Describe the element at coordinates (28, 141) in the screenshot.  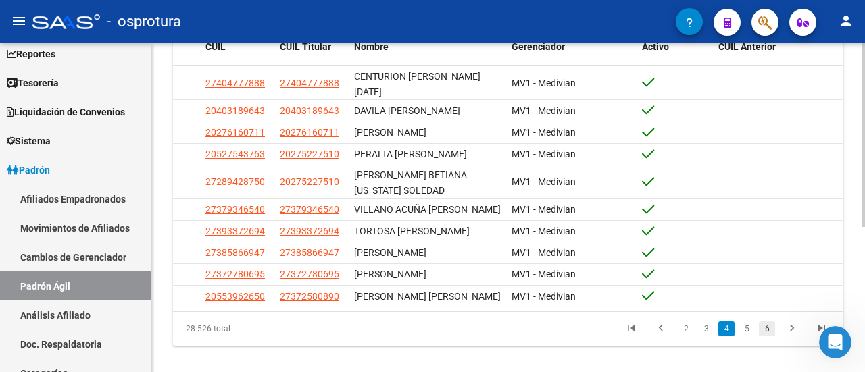
I see `span: Sistema` at that location.